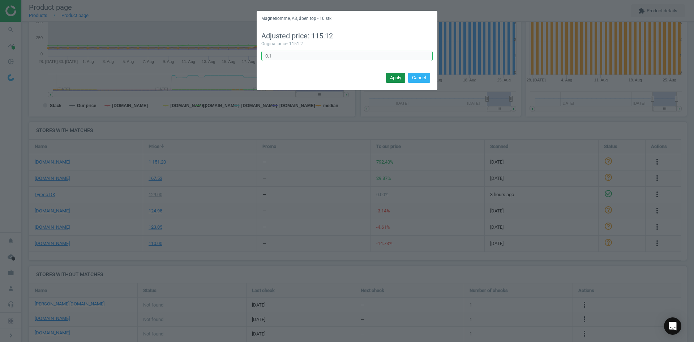  What do you see at coordinates (347, 56) in the screenshot?
I see `input: Enter correct coefficient` at bounding box center [347, 56].